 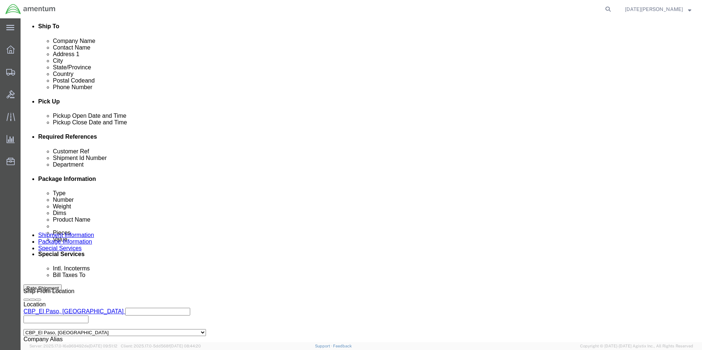 What do you see at coordinates (342, 346) in the screenshot?
I see `a: Feedback` at bounding box center [342, 346].